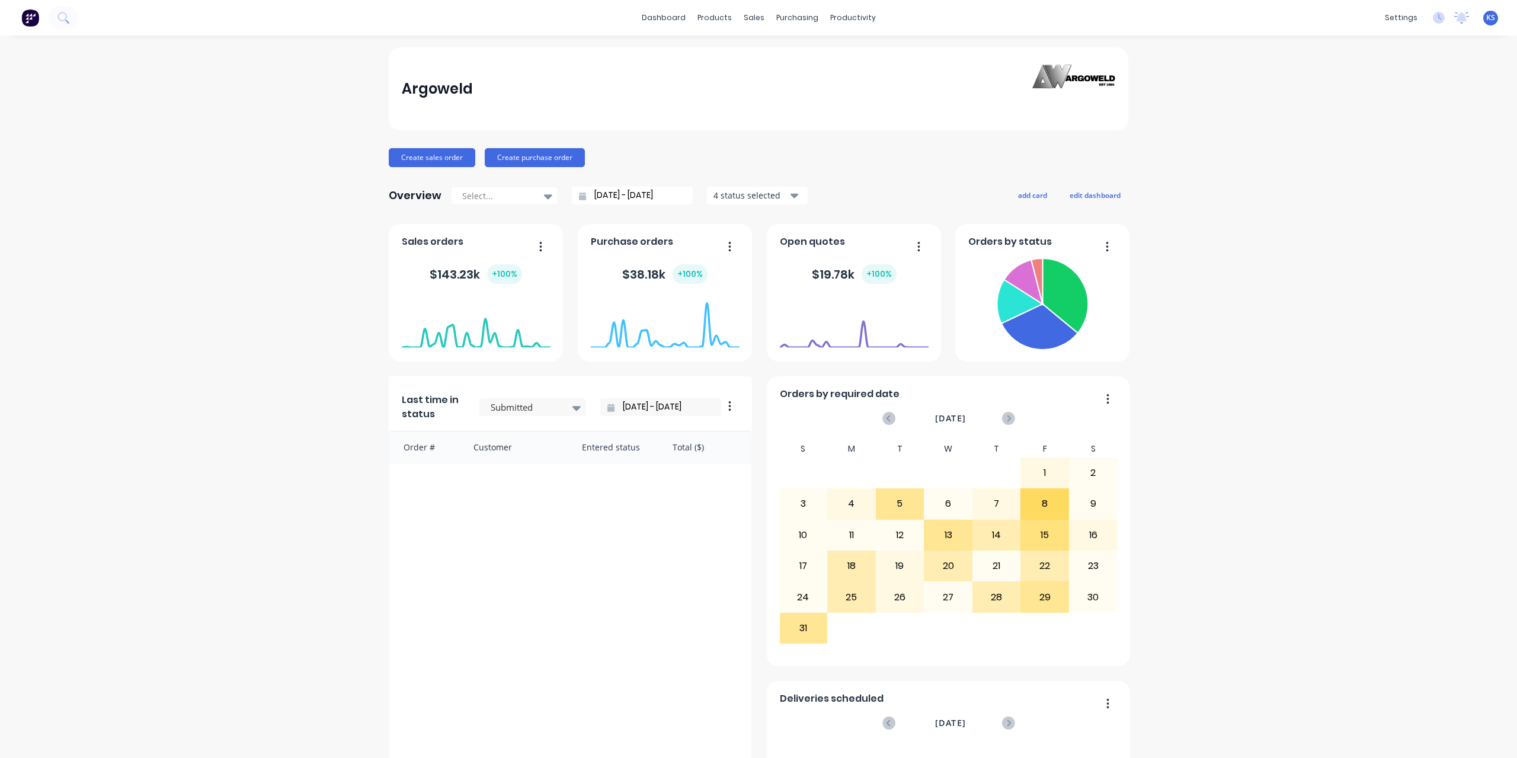  What do you see at coordinates (948, 504) in the screenshot?
I see `div: 6` at bounding box center [948, 504].